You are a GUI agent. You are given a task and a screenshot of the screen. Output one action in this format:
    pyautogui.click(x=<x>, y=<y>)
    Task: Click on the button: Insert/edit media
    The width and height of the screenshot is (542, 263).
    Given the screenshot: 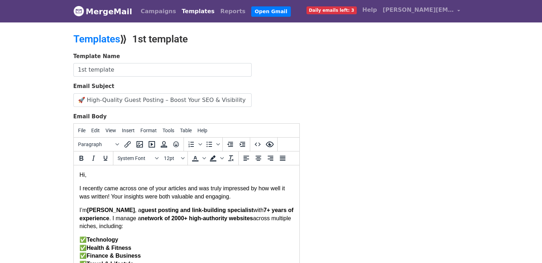 What is the action you would take?
    pyautogui.click(x=152, y=144)
    